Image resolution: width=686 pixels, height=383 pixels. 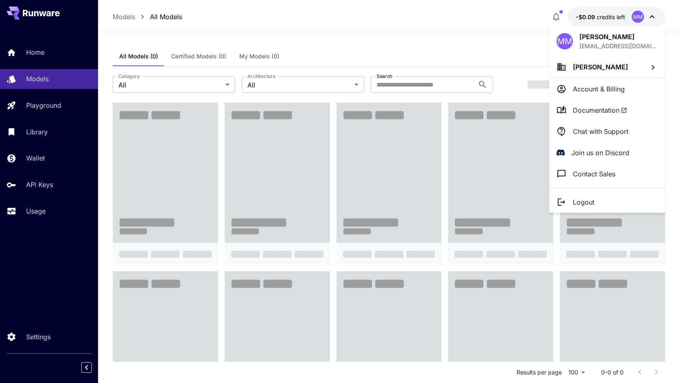 What do you see at coordinates (600, 110) in the screenshot?
I see `span: Documentation` at bounding box center [600, 110].